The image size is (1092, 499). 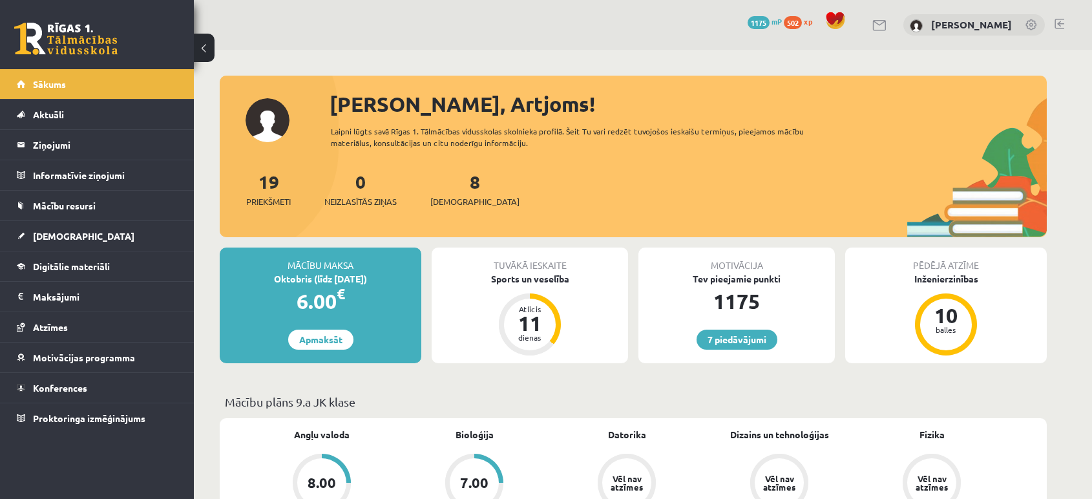 I want to click on div: 1175, so click(x=736, y=301).